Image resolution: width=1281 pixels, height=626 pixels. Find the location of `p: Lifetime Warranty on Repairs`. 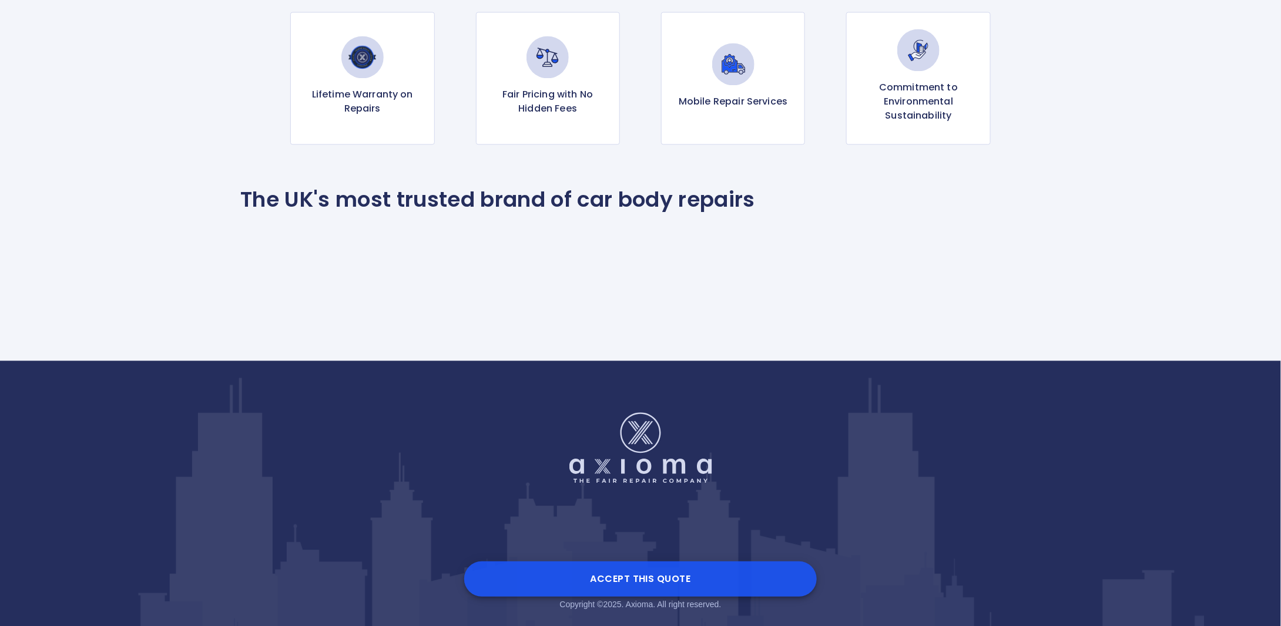

p: Lifetime Warranty on Repairs is located at coordinates (362, 102).